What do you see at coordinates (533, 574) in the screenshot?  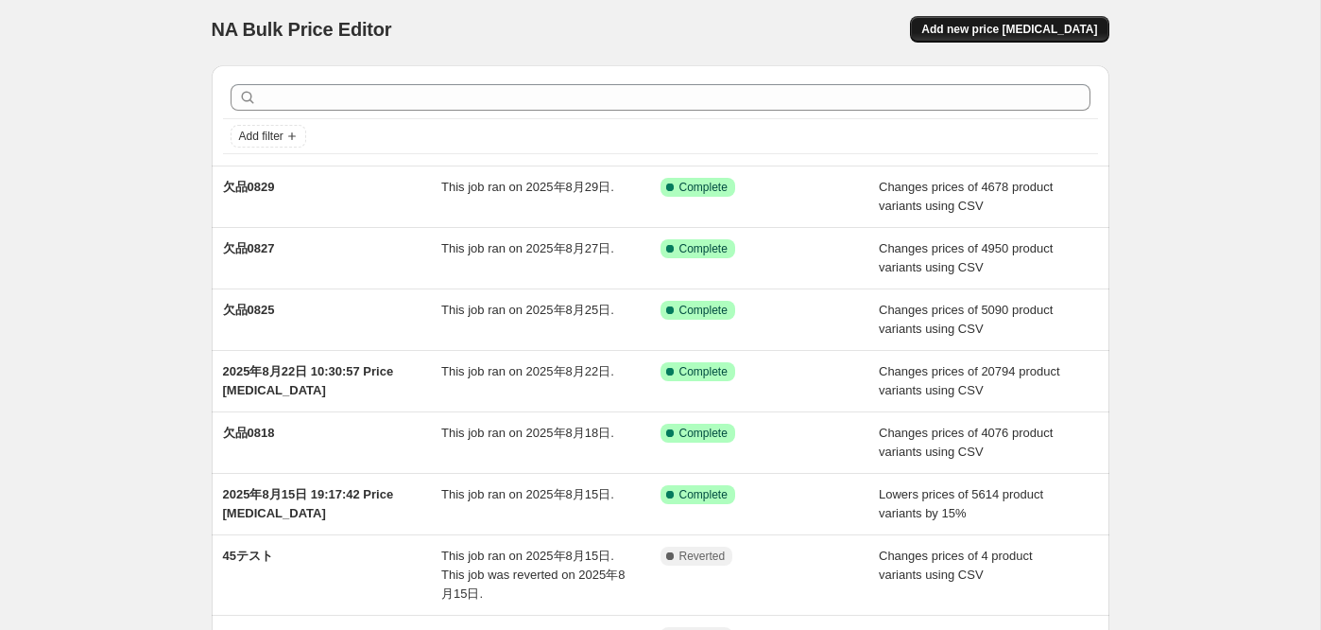 I see `span: This job ran on 2025年8月15日. This job was reverted on 2025年8月15日.` at bounding box center [533, 574].